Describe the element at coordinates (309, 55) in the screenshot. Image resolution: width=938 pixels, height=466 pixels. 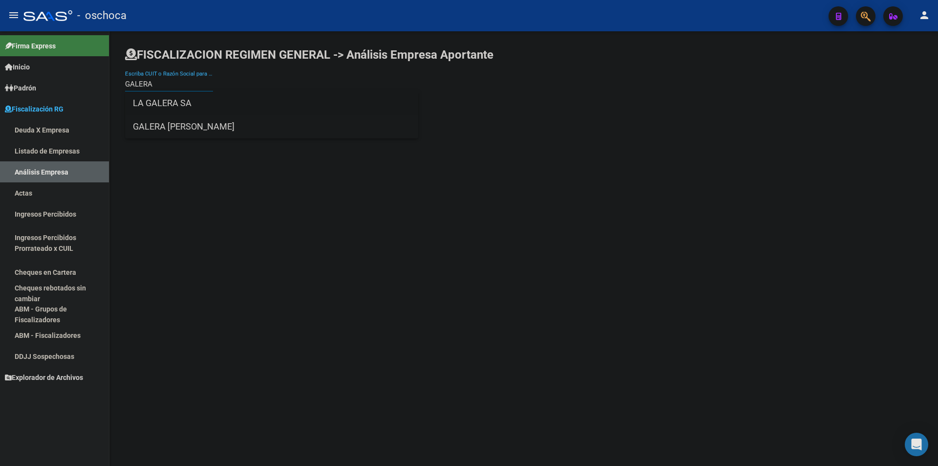
I see `h1: FISCALIZACION REGIMEN GENERAL -> Análisis Empresa Aportante` at that location.